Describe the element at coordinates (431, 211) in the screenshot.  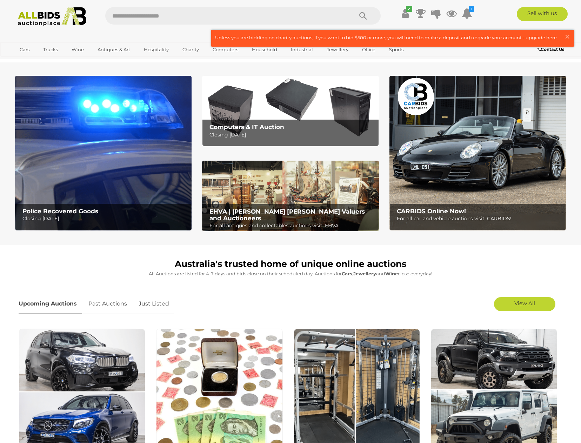
I see `b: CARBIDS Online Now!` at that location.